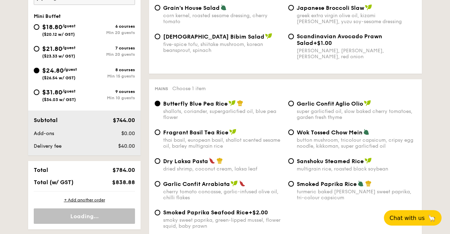 The height and width of the screenshot is (234, 450). I want to click on span: $40.00, so click(126, 146).